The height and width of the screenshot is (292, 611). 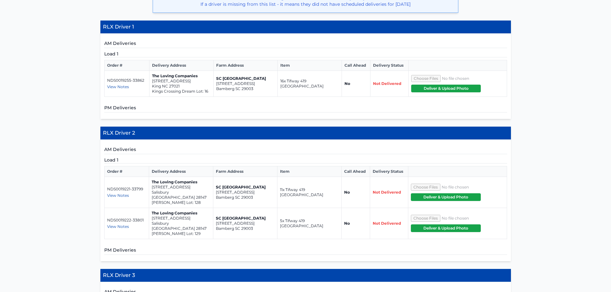 I want to click on p: NDS0019221-33799, so click(x=127, y=189).